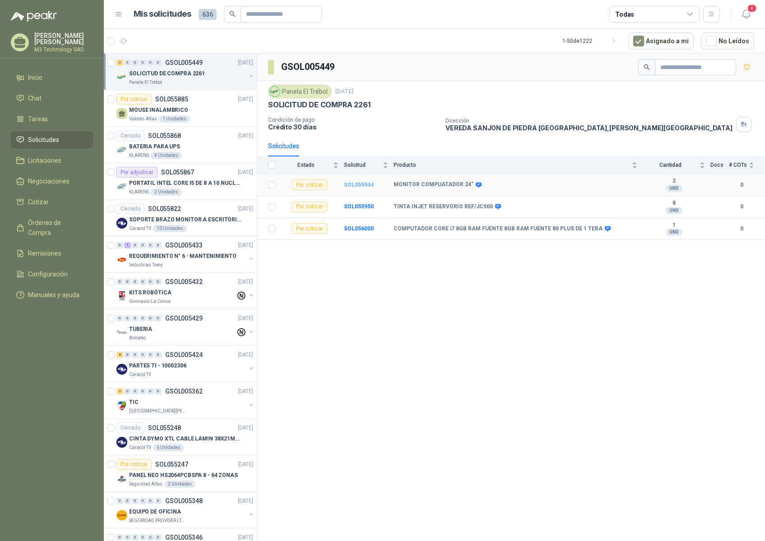  I want to click on p: Caracol TV, so click(140, 375).